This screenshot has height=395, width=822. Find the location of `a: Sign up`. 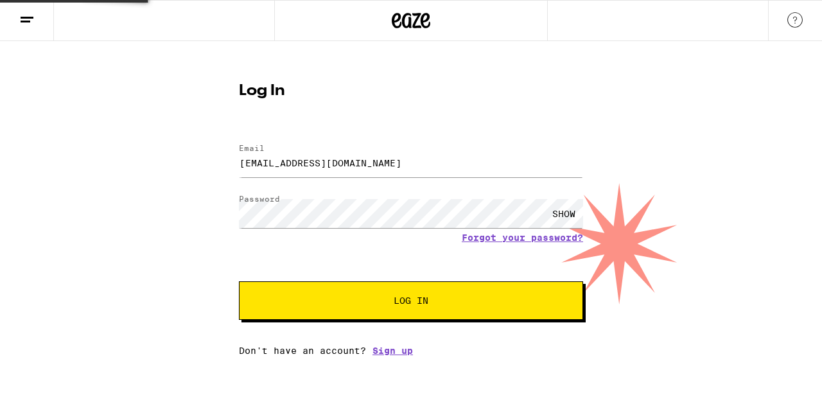

a: Sign up is located at coordinates (392, 351).